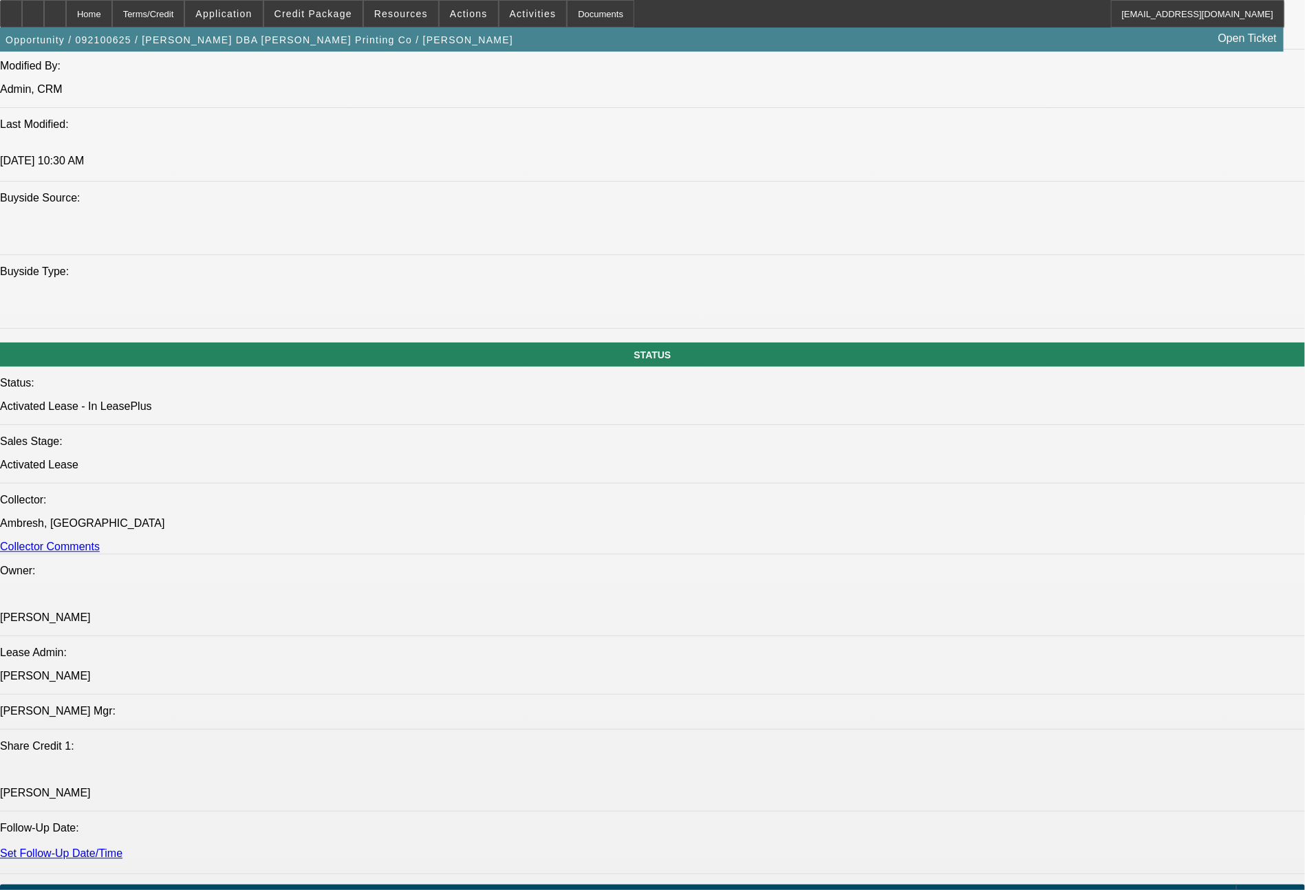  Describe the element at coordinates (533, 14) in the screenshot. I see `button: Activities` at that location.